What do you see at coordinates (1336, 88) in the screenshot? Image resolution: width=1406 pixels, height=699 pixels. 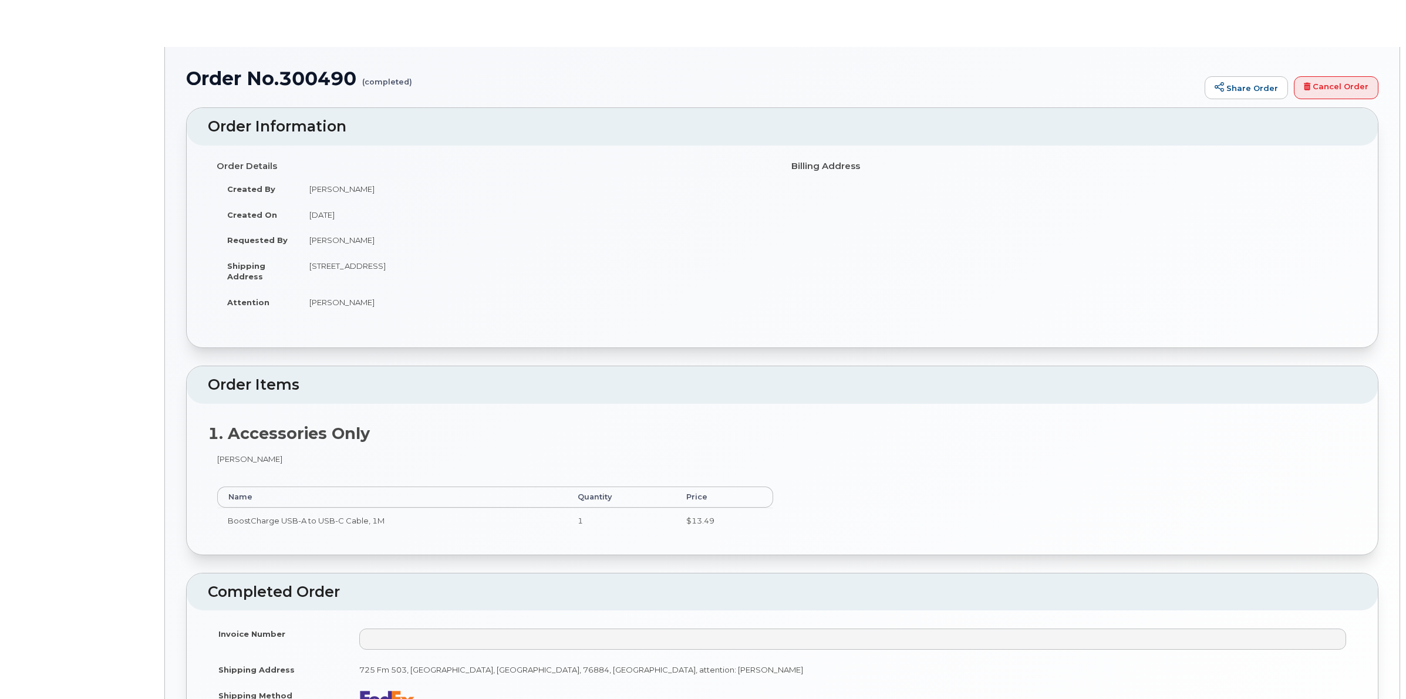 I see `a: Cancel Order` at bounding box center [1336, 88].